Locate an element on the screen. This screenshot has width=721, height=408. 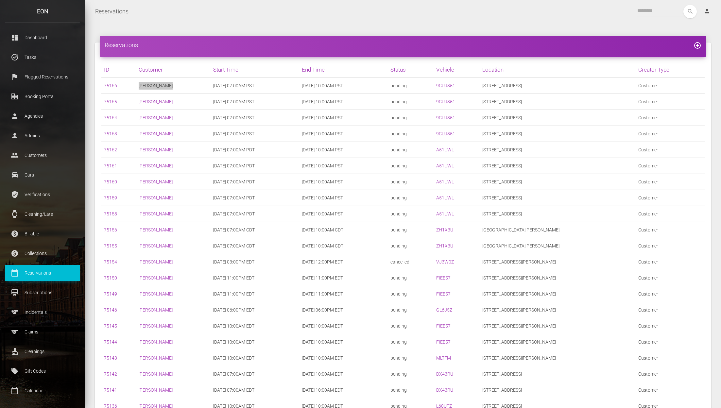
i: person is located at coordinates (707, 11).